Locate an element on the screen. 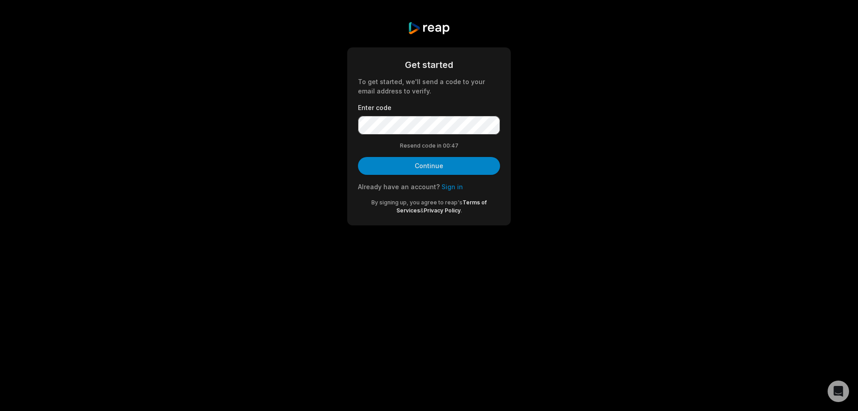 The height and width of the screenshot is (411, 858). img: reap is located at coordinates (429, 28).